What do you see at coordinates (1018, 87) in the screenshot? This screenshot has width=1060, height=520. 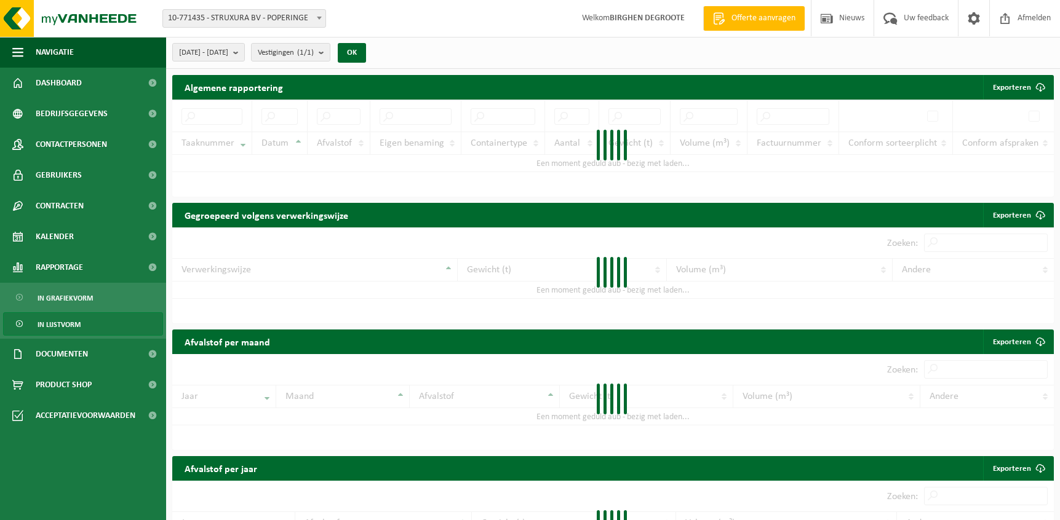 I see `button: Exporteren` at bounding box center [1018, 87].